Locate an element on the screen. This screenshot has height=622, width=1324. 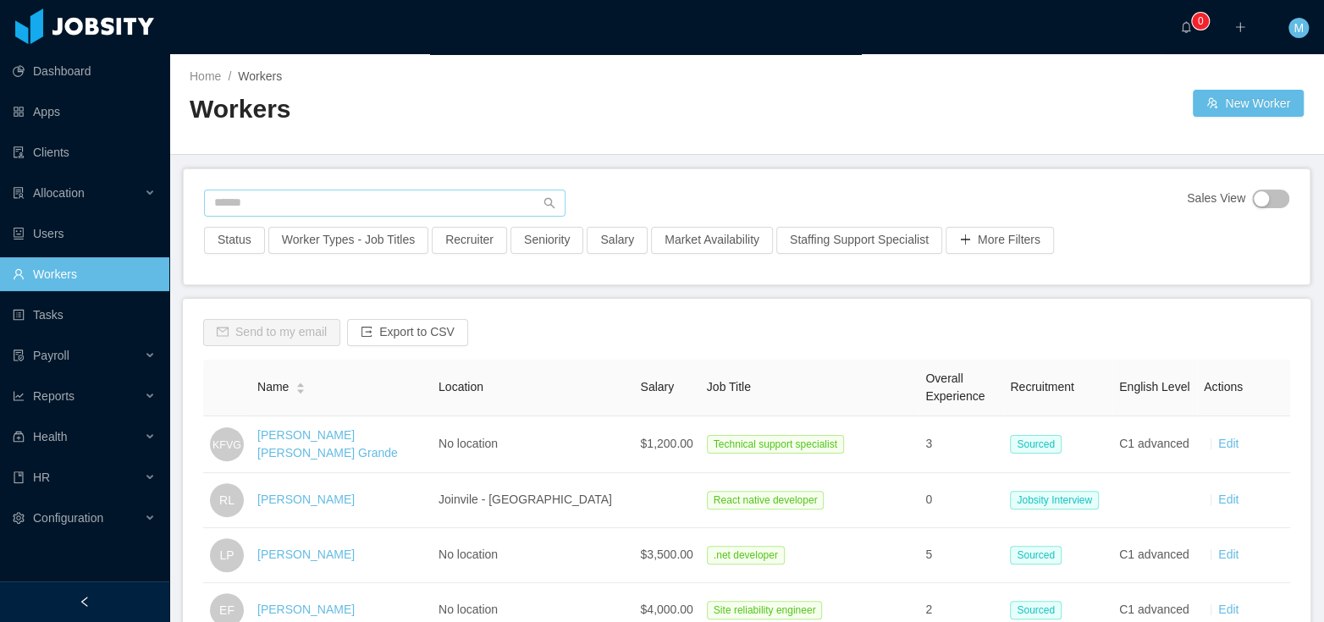
a: Jobsity Interview is located at coordinates (1057, 499).